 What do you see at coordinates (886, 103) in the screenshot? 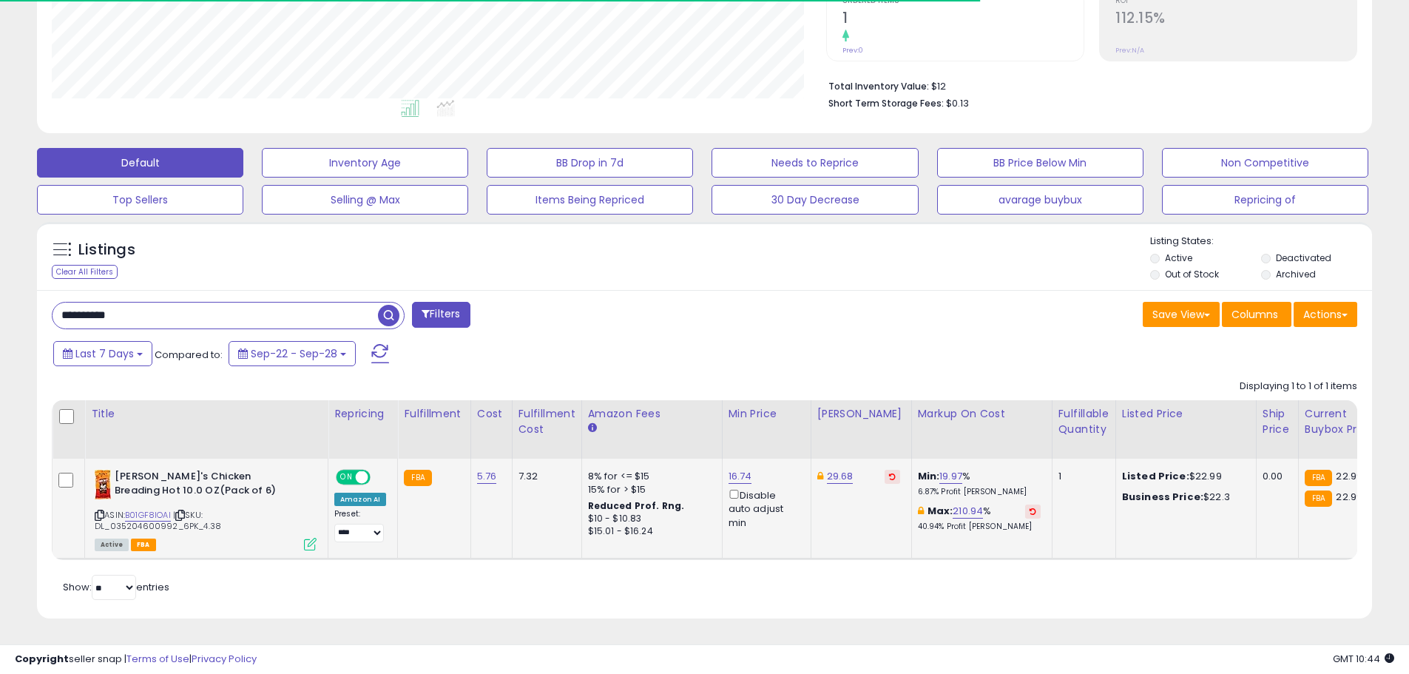
I see `b: Short Term Storage Fees:` at bounding box center [886, 103].